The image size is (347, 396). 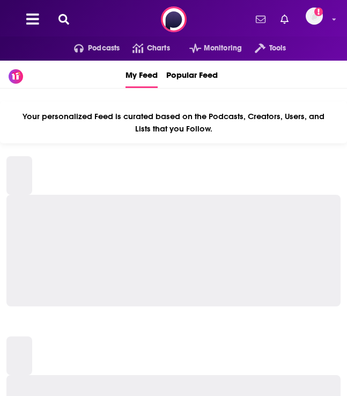 What do you see at coordinates (103, 48) in the screenshot?
I see `span: Podcasts` at bounding box center [103, 48].